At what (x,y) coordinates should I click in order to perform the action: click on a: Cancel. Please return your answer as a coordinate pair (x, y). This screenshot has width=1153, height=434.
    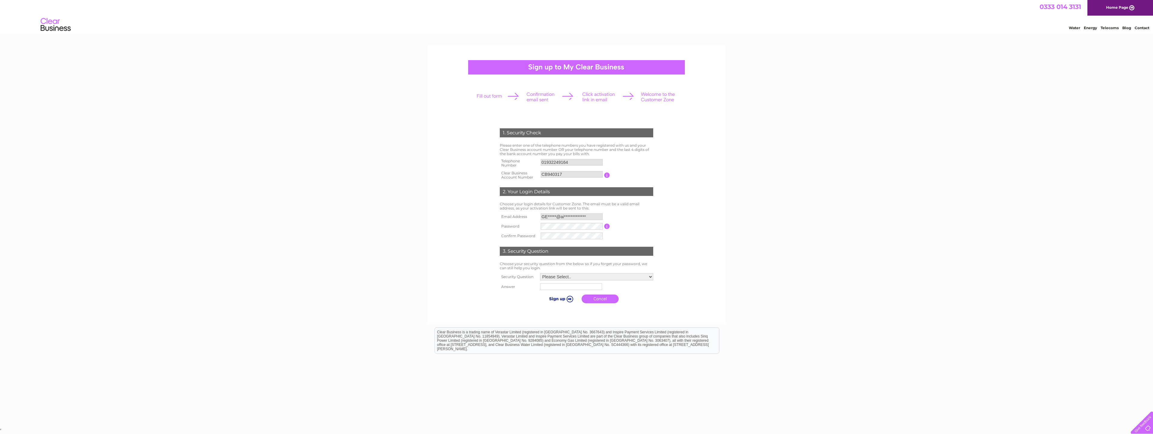
    Looking at the image, I should click on (600, 299).